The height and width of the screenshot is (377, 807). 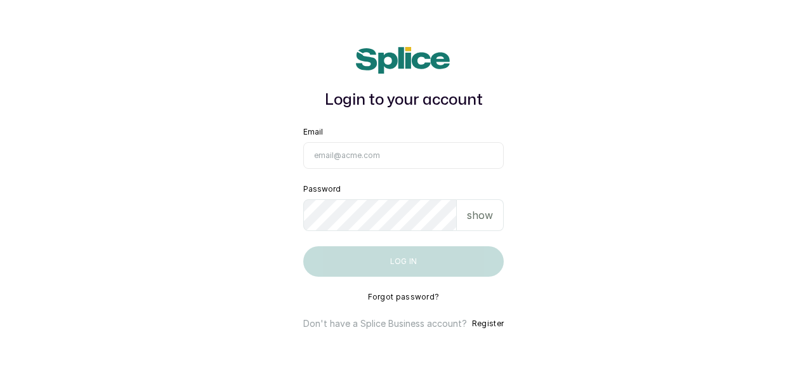 I want to click on h1: Login to your account, so click(x=403, y=100).